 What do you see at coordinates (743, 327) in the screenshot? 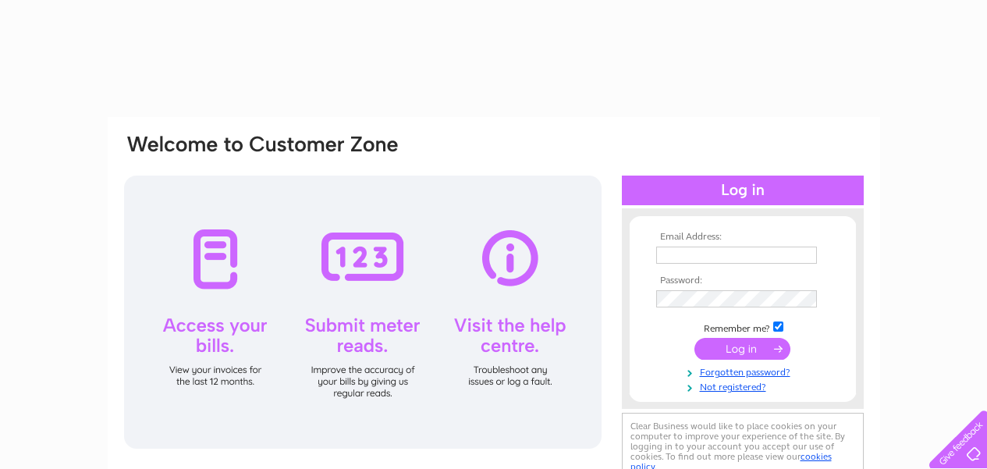
I see `td: Remember me?` at bounding box center [743, 327].